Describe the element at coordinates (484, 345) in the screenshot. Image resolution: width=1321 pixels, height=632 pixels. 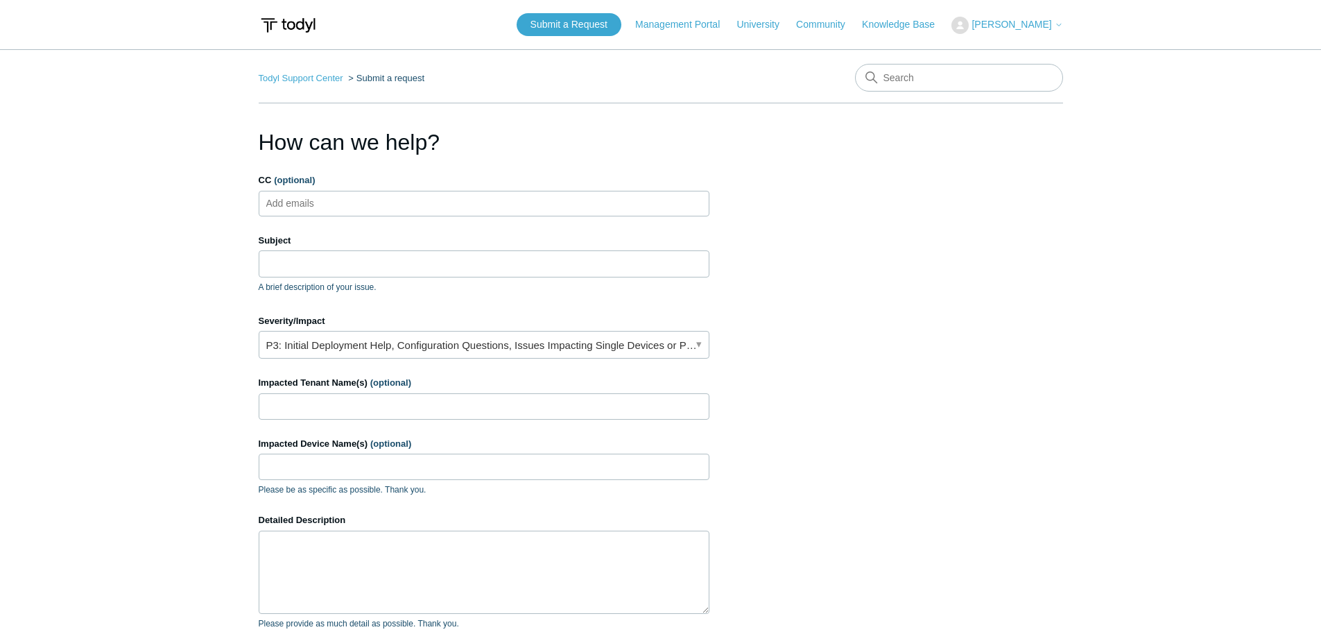
I see `a: P3: Initial Deployment Help, Configuration Questions, Issues Impacting Single Devices or Past Out...` at that location.